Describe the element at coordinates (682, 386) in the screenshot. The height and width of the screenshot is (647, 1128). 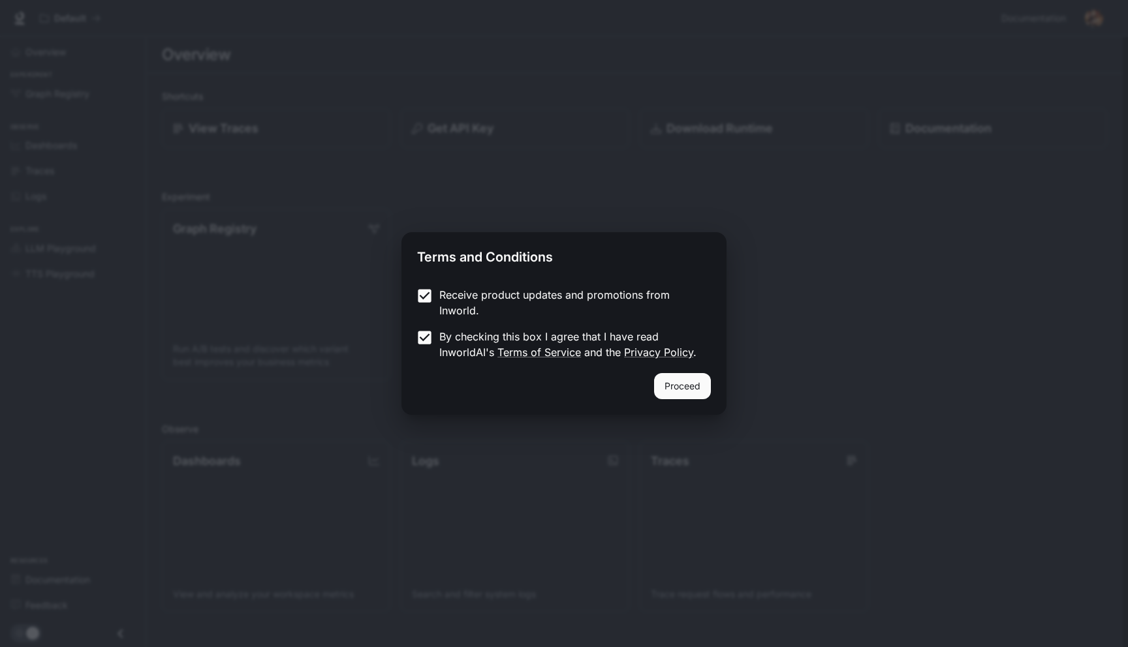
I see `button: Proceed` at that location.